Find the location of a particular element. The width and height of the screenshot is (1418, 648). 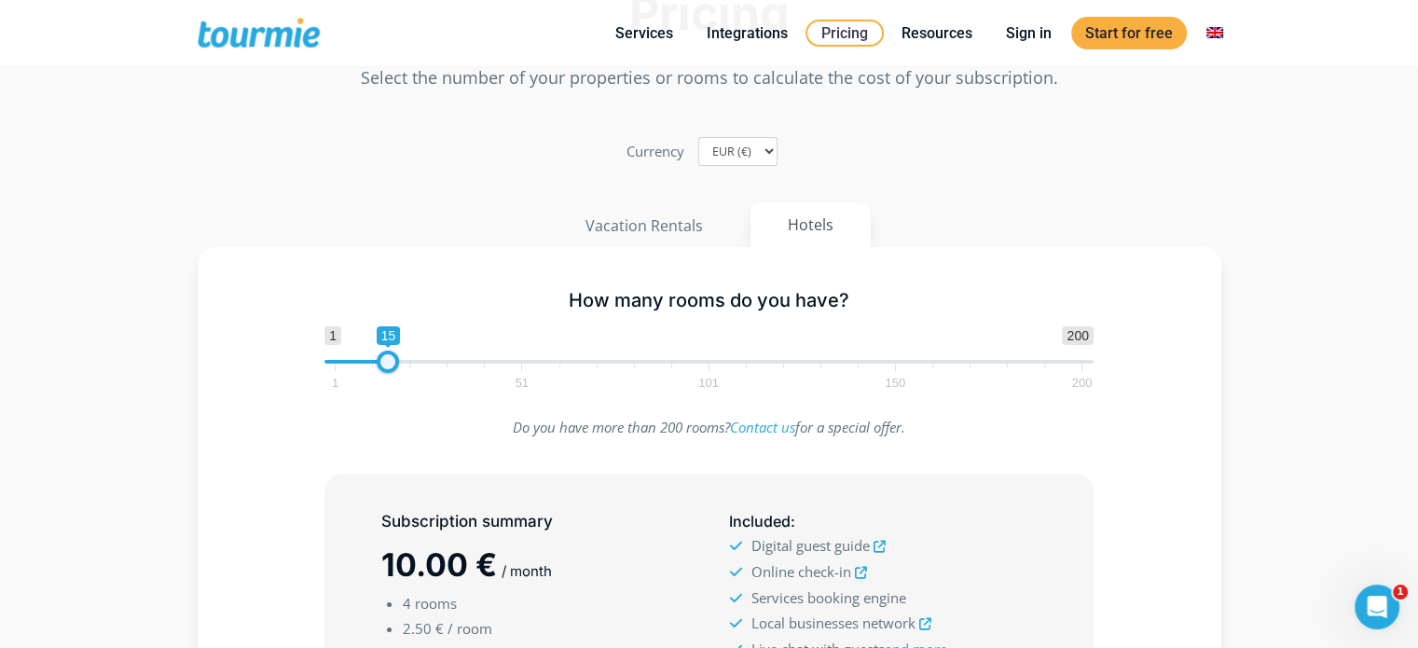

a: Resources is located at coordinates (937, 33).